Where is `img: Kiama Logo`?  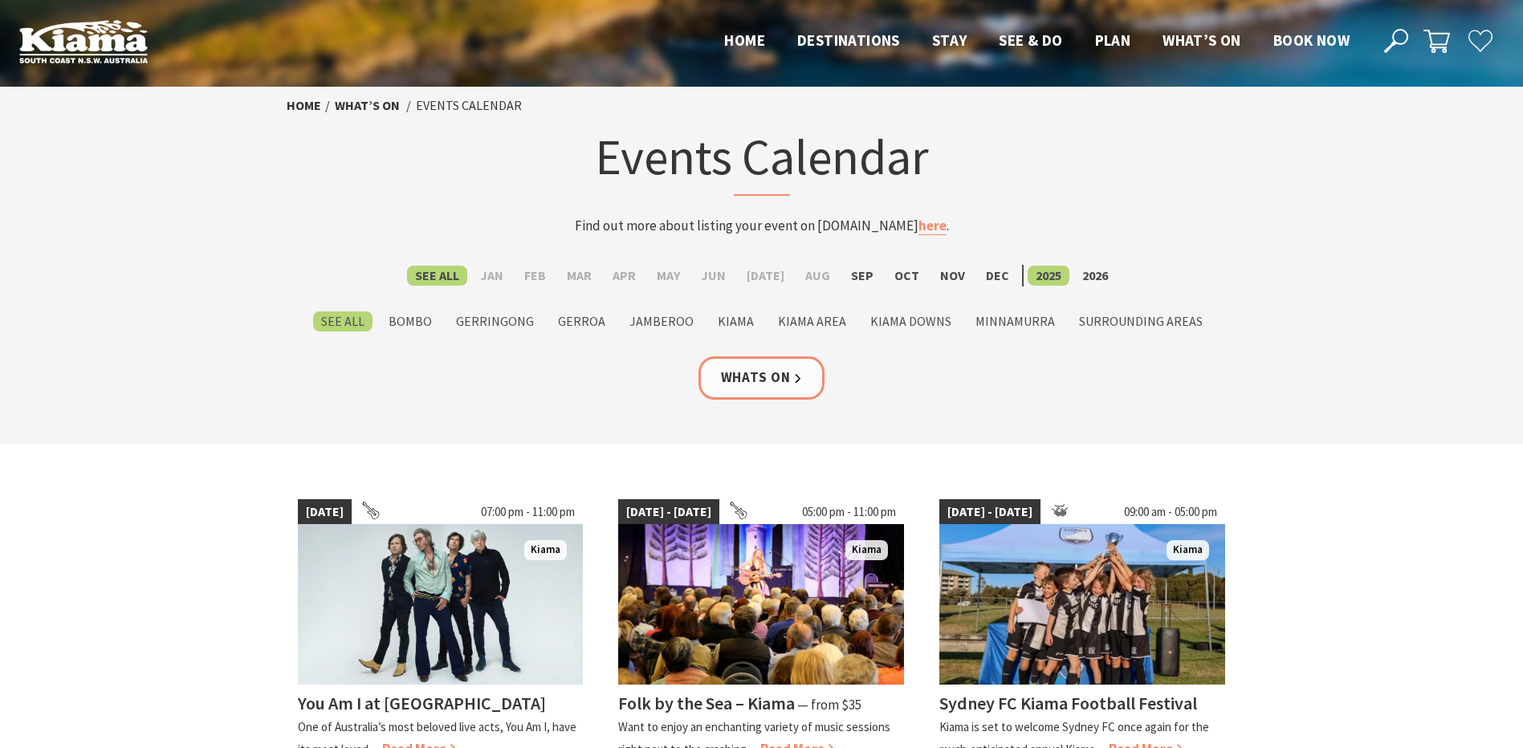 img: Kiama Logo is located at coordinates (83, 41).